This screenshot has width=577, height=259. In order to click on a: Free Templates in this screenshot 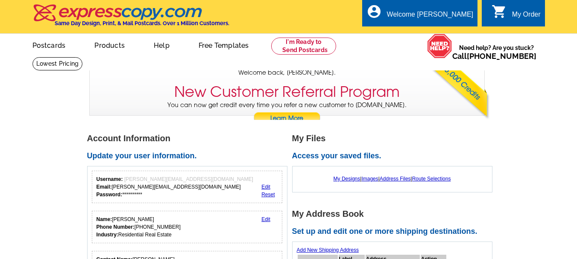, I will do `click(224, 44)`.